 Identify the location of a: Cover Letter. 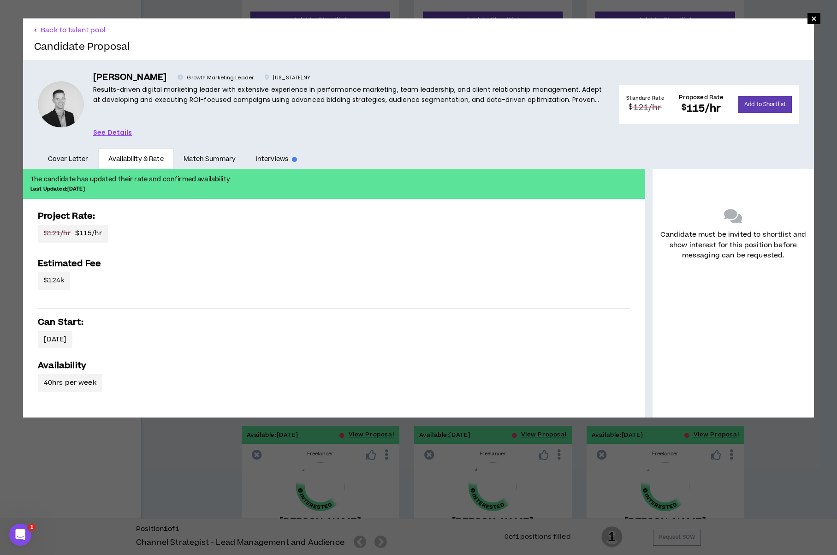
(68, 159).